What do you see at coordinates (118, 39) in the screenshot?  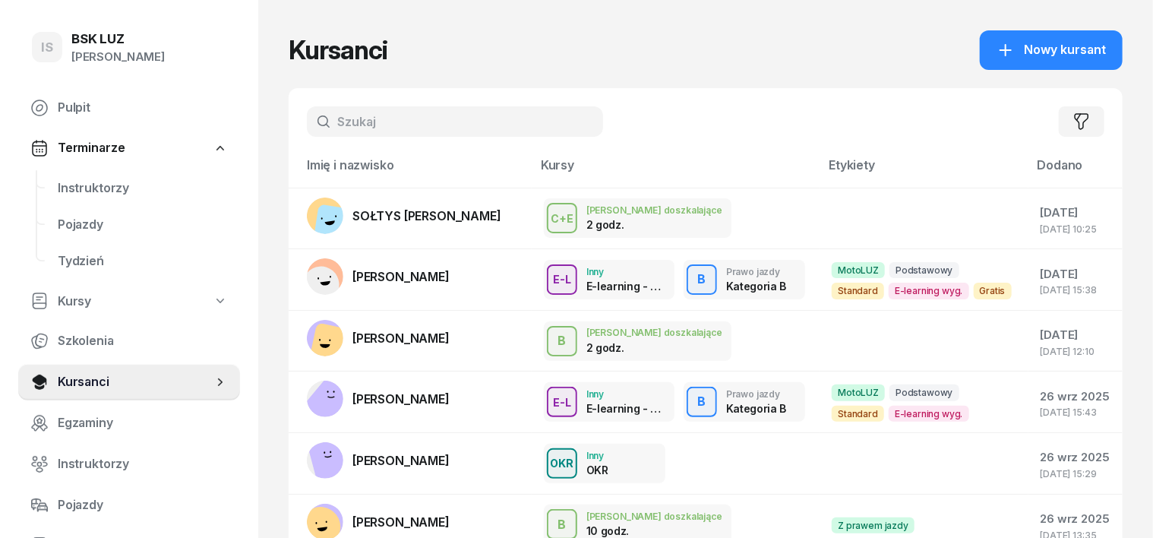 I see `div: BSK LUZ` at bounding box center [118, 39].